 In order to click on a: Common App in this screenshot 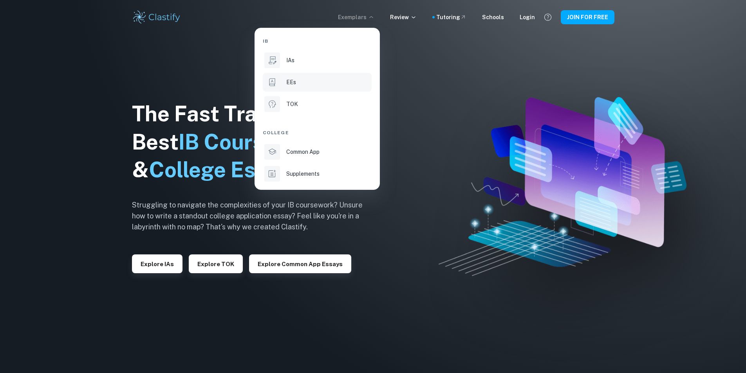, I will do `click(317, 152)`.